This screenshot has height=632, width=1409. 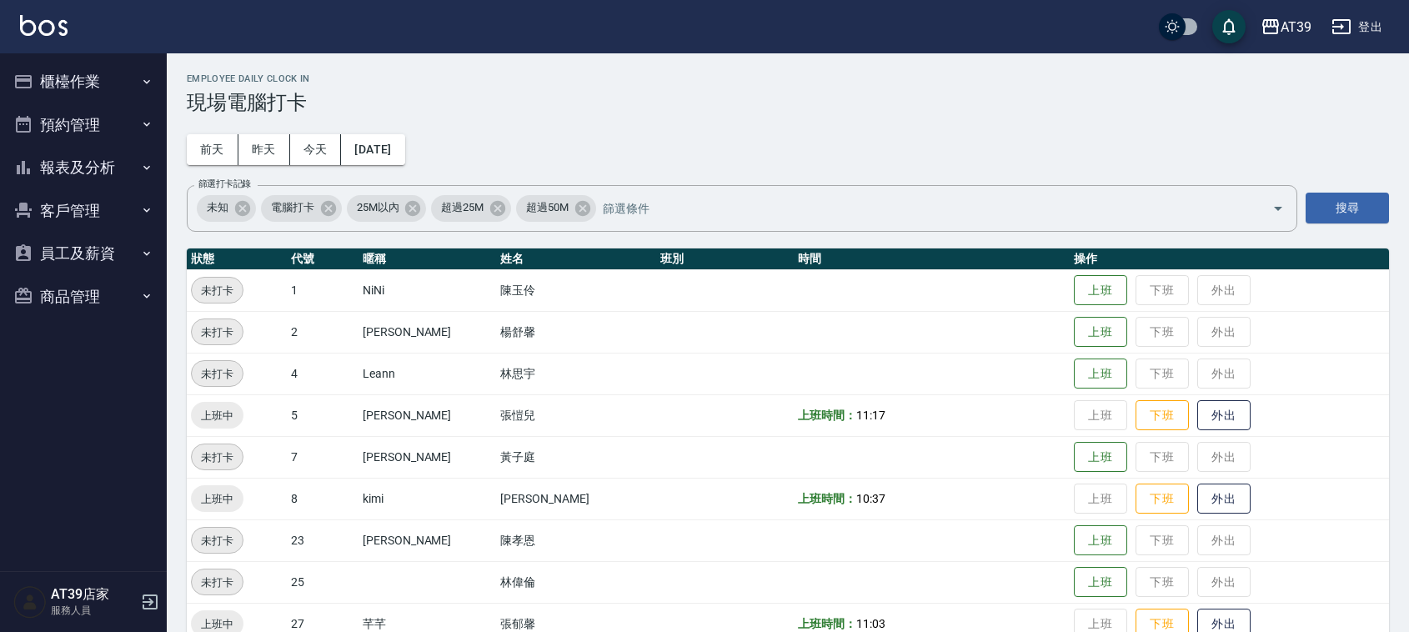 I want to click on button: 預約管理, so click(x=83, y=125).